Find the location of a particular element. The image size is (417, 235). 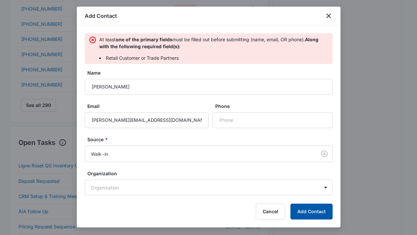

button: Cancel is located at coordinates (270, 211).